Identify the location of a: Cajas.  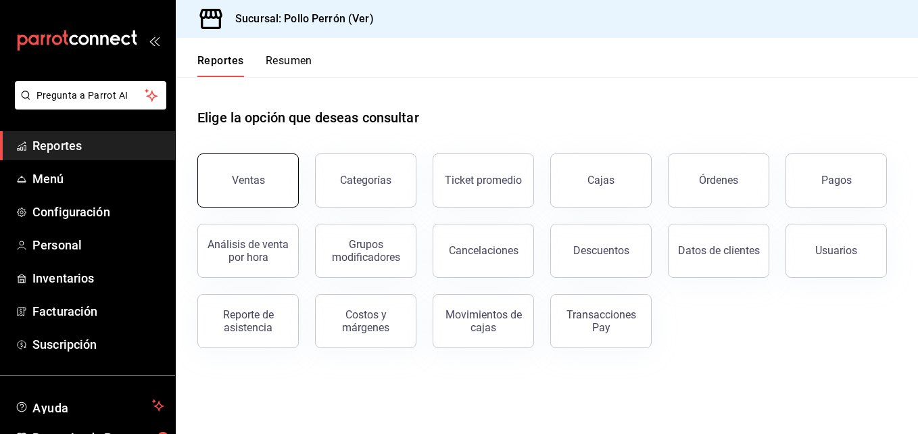
(601, 180).